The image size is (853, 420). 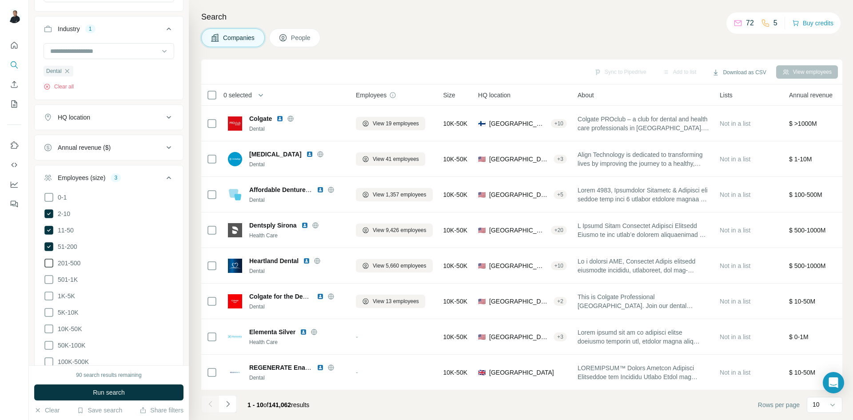 What do you see at coordinates (81, 178) in the screenshot?
I see `div: Employees (size)` at bounding box center [81, 178].